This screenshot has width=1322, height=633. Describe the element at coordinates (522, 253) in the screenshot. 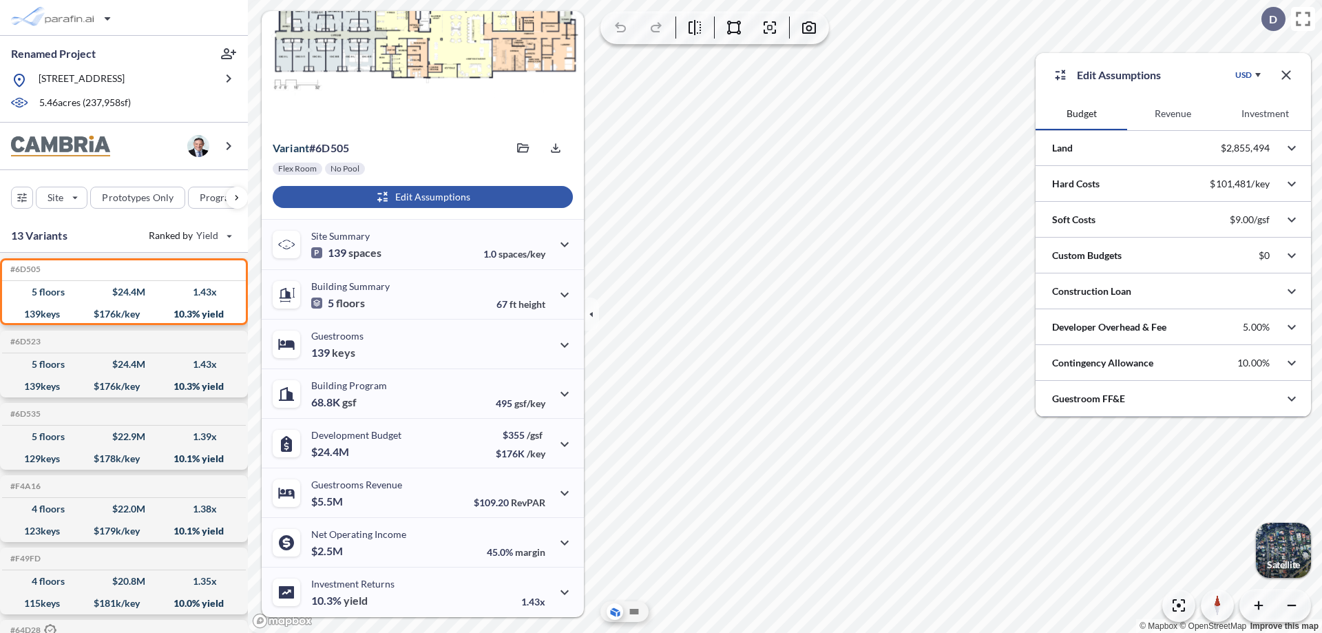

I see `span: spaces/key` at that location.